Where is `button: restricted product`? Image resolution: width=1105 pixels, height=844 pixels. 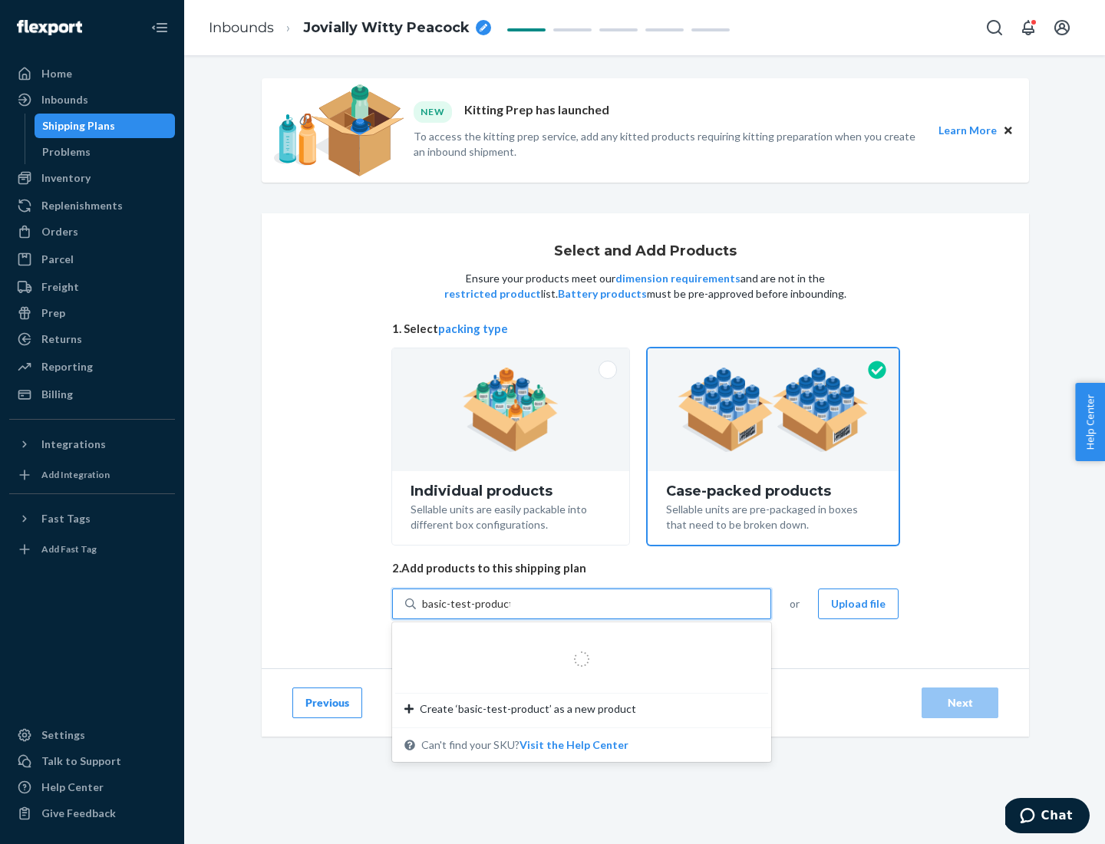 button: restricted product is located at coordinates (493, 294).